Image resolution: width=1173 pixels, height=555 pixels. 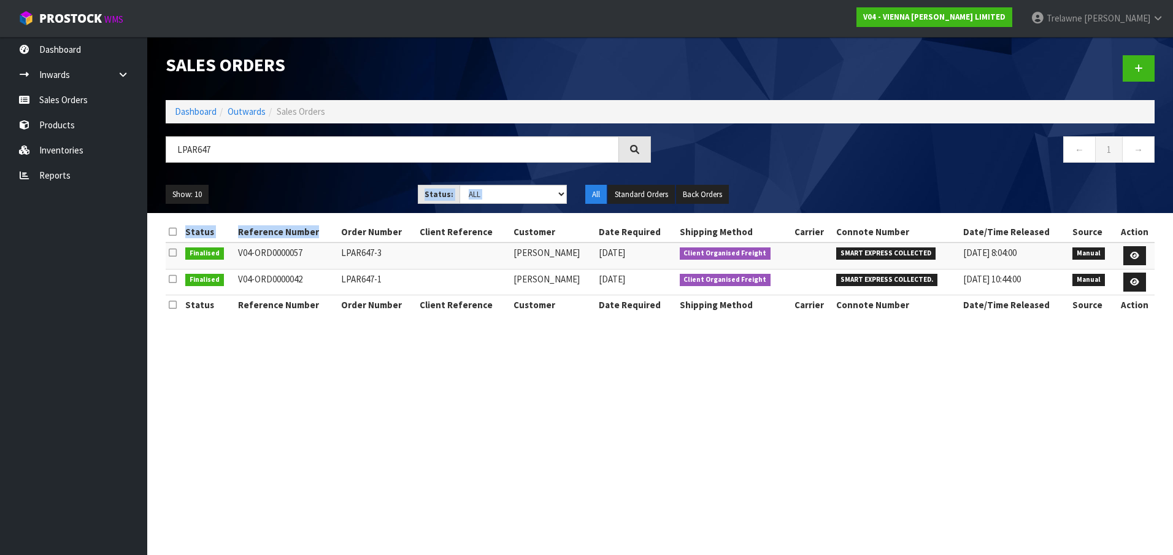 I want to click on a: Outwards, so click(x=247, y=111).